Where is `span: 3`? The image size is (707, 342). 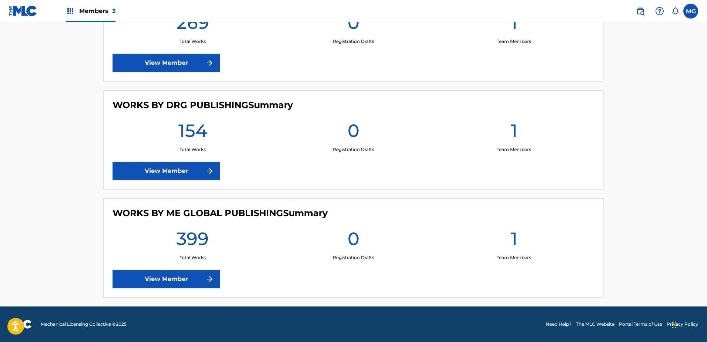
span: 3 is located at coordinates (114, 11).